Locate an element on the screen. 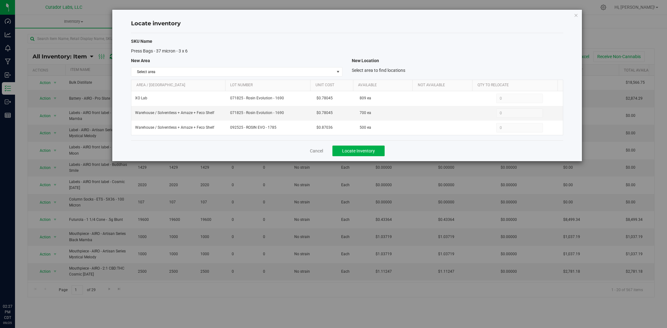 The image size is (667, 328). a: Lot Number is located at coordinates (269, 85).